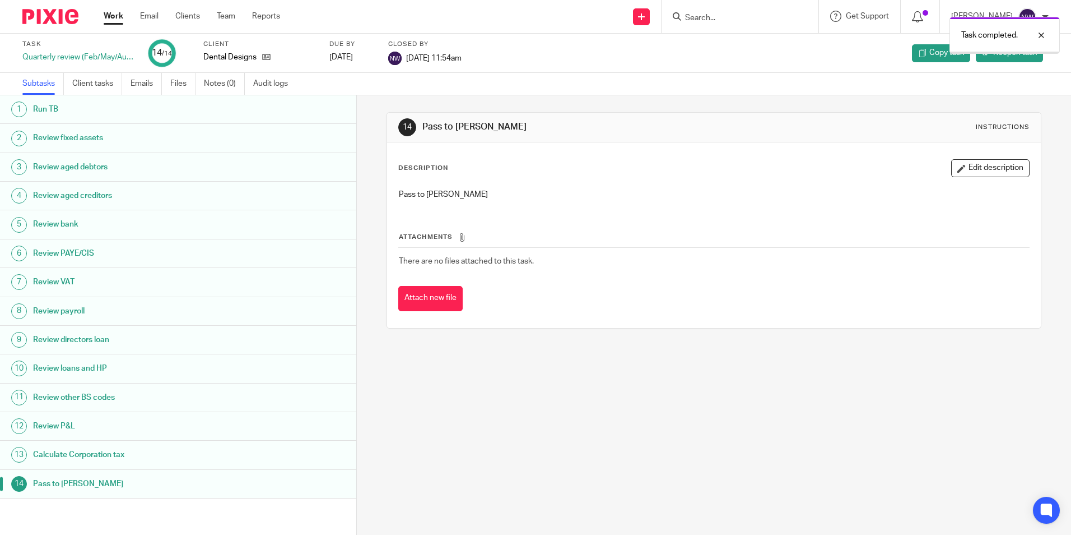 This screenshot has width=1071, height=535. I want to click on h1: Run TB, so click(137, 109).